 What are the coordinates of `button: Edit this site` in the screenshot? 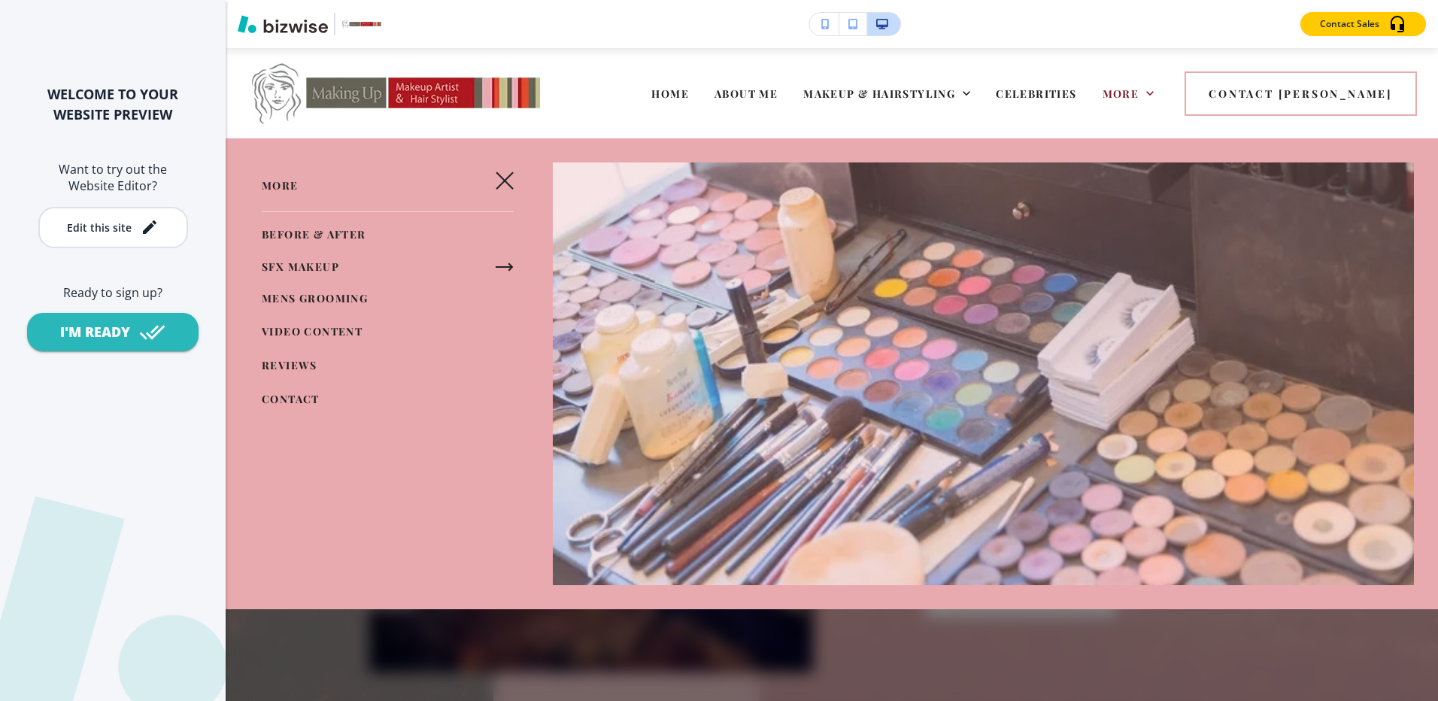 It's located at (113, 227).